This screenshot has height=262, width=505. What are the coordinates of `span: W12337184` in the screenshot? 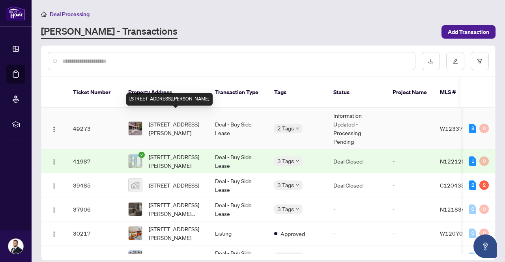 It's located at (457, 129).